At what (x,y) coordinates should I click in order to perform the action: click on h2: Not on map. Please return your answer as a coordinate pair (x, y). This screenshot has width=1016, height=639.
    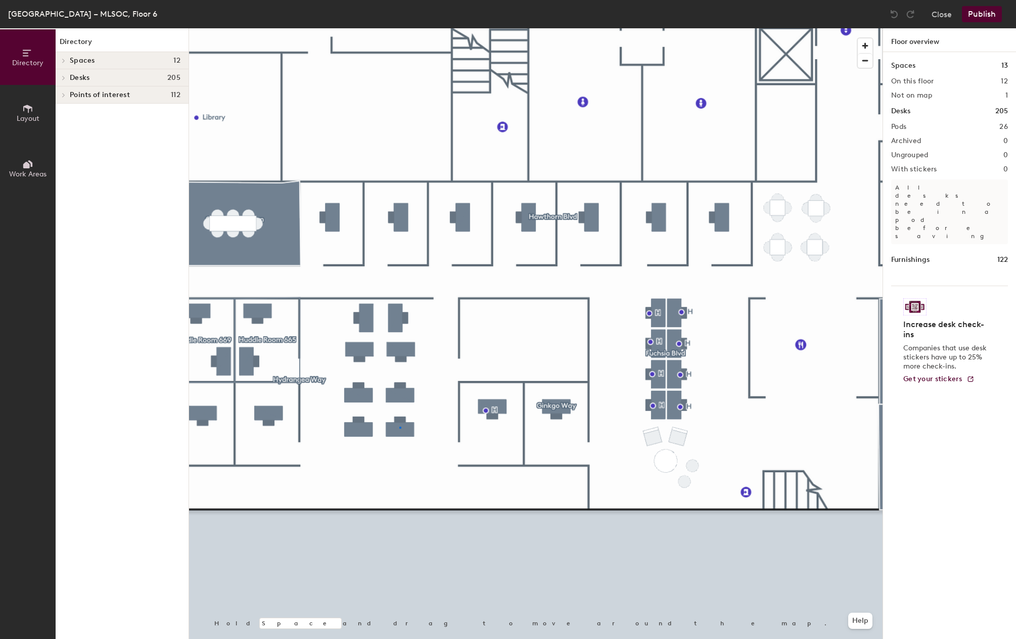
    Looking at the image, I should click on (911, 96).